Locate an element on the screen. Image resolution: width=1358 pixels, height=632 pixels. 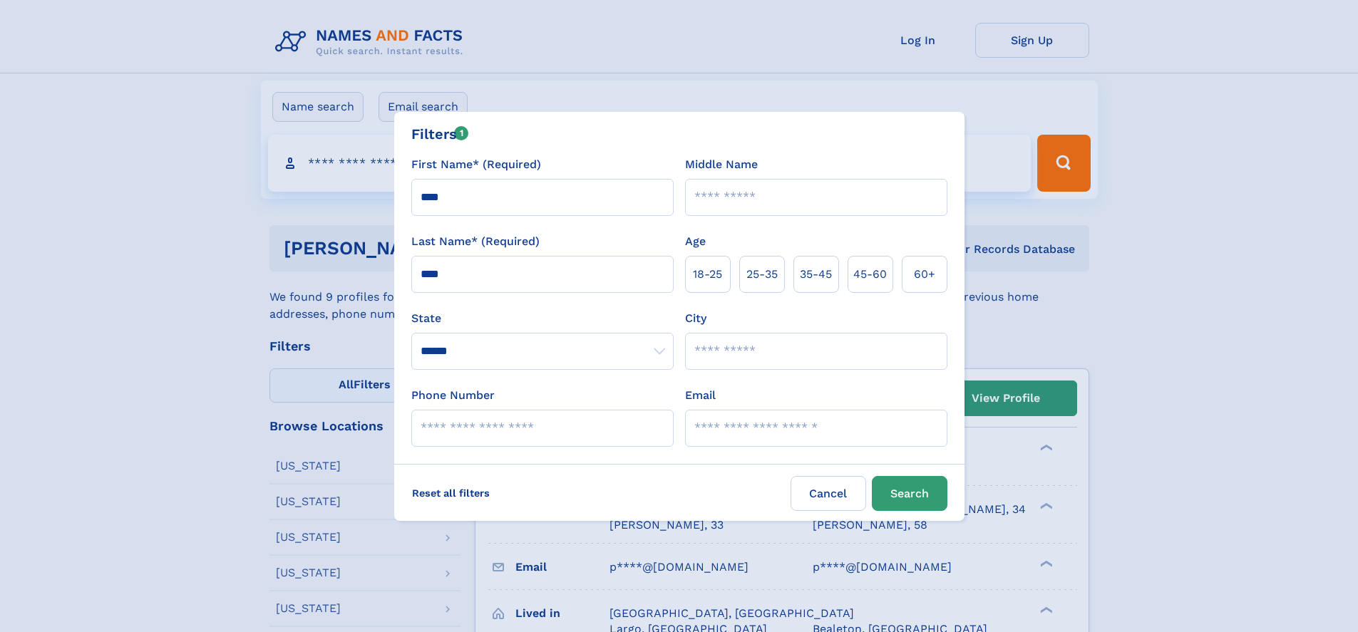
label: Email is located at coordinates (700, 396).